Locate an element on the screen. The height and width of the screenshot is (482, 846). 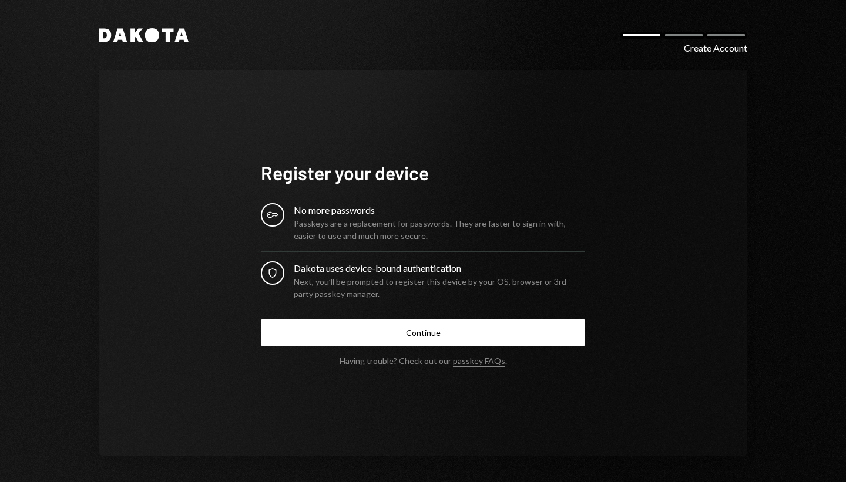
button: Continue is located at coordinates (423, 332).